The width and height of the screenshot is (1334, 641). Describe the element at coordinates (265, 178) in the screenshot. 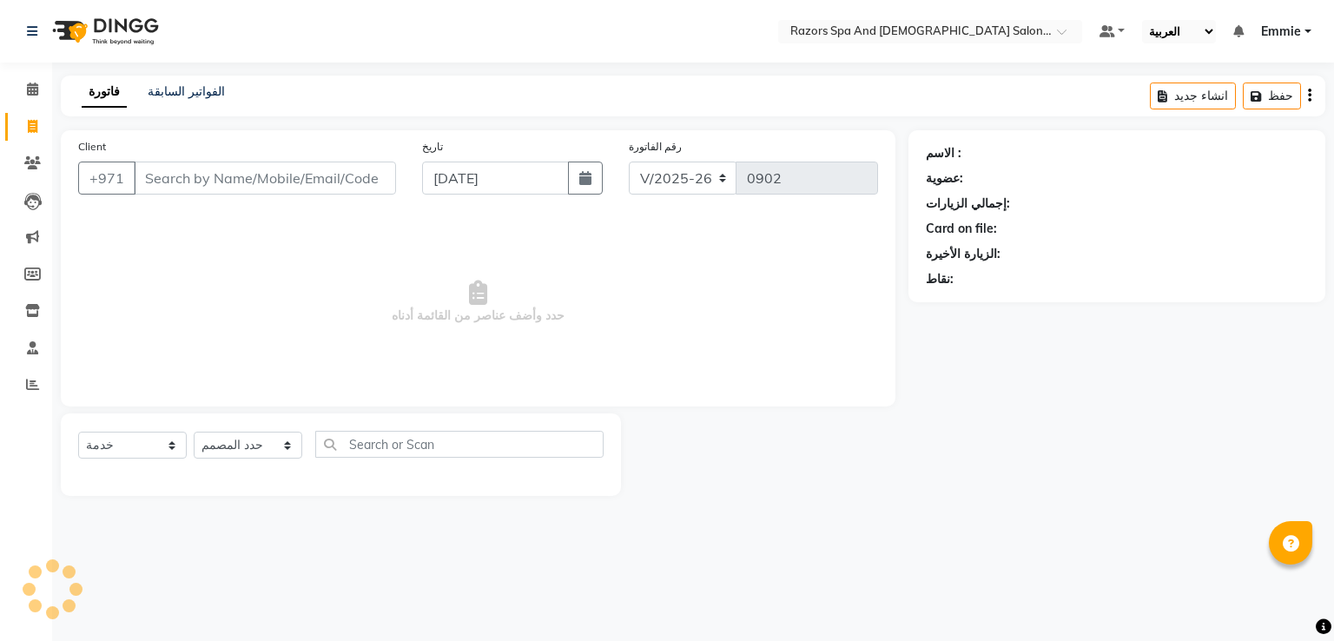

I see `input: Search by Name/Mobile/Email/Code` at that location.